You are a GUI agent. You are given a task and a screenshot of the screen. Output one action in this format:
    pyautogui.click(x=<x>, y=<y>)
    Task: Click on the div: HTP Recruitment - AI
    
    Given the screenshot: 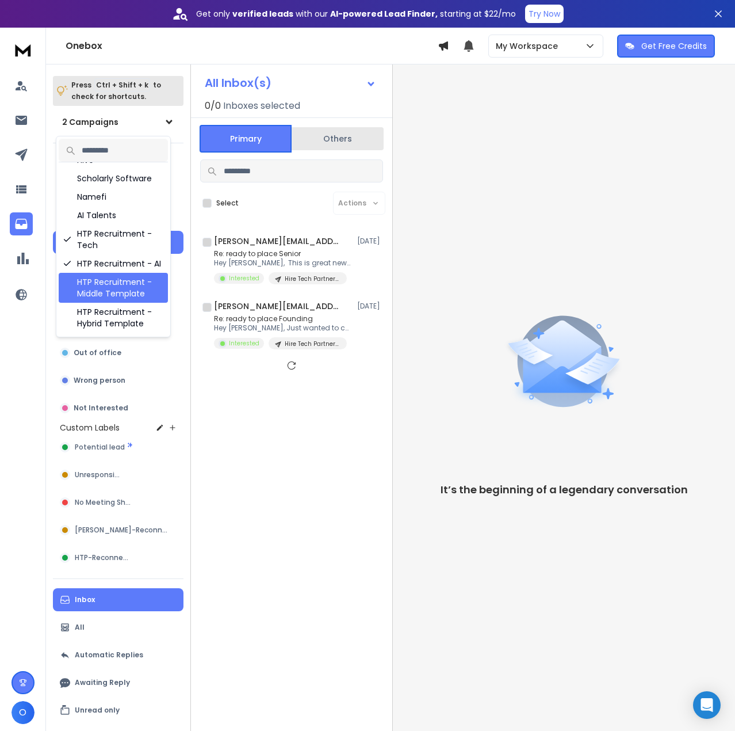 What is the action you would take?
    pyautogui.click(x=113, y=263)
    